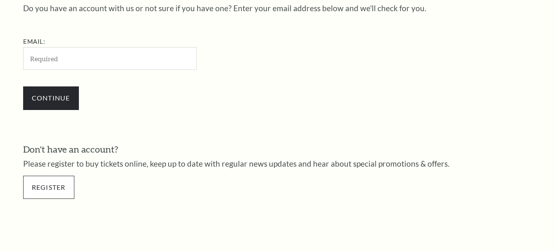 The image size is (558, 251). What do you see at coordinates (110, 58) in the screenshot?
I see `input: Required` at bounding box center [110, 58].